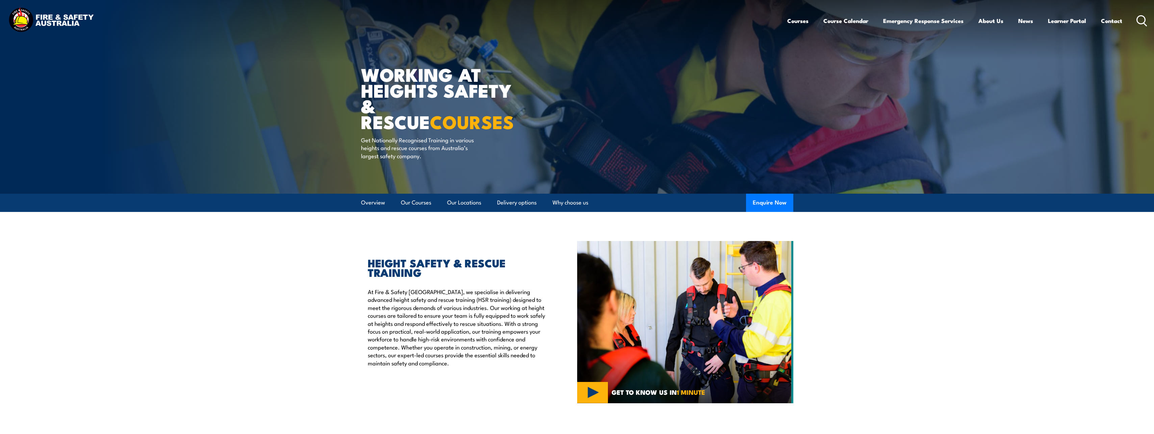  What do you see at coordinates (991, 21) in the screenshot?
I see `a: About Us` at bounding box center [991, 21].